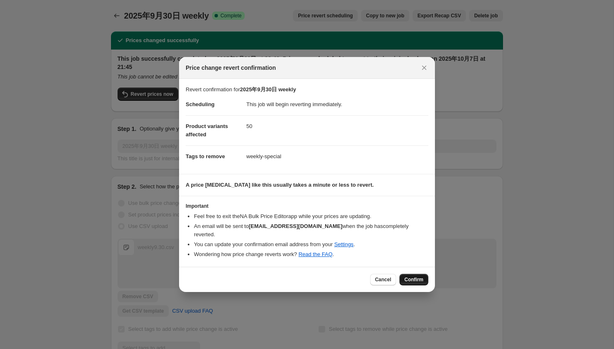 The height and width of the screenshot is (349, 614). What do you see at coordinates (268, 89) in the screenshot?
I see `b: 2025年9月30日 weekly` at bounding box center [268, 89].